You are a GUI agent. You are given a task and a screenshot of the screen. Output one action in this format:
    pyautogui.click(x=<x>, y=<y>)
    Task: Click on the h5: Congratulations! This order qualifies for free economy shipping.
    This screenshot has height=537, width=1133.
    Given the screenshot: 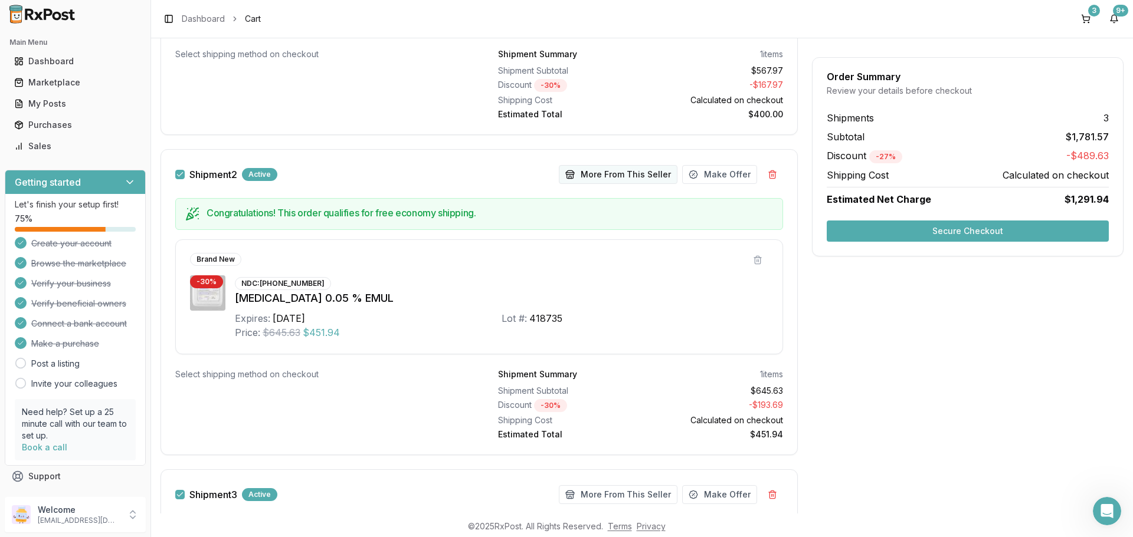 What is the action you would take?
    pyautogui.click(x=490, y=213)
    